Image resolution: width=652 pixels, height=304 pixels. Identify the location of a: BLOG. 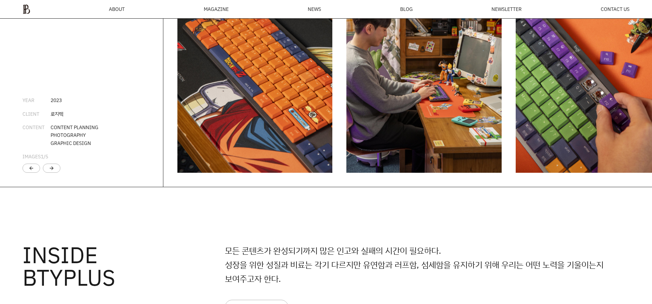
(407, 9).